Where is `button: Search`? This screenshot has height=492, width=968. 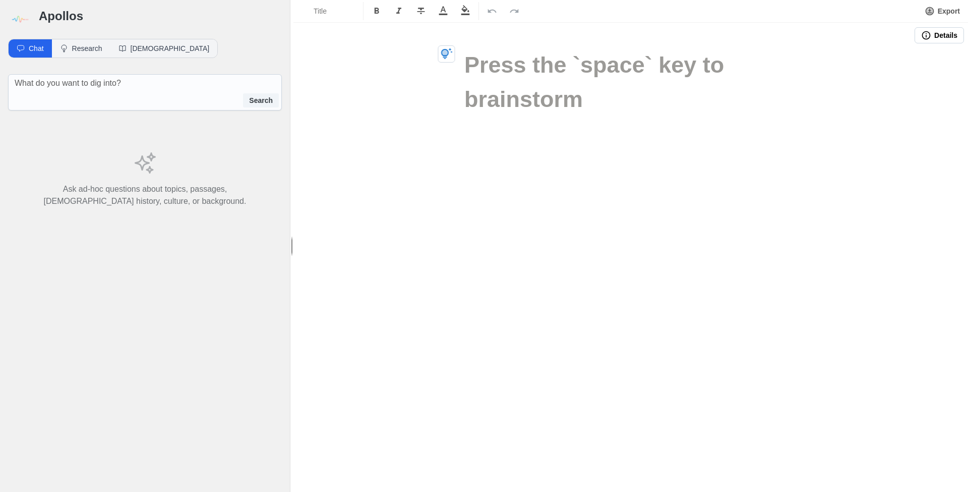 button: Search is located at coordinates (261, 100).